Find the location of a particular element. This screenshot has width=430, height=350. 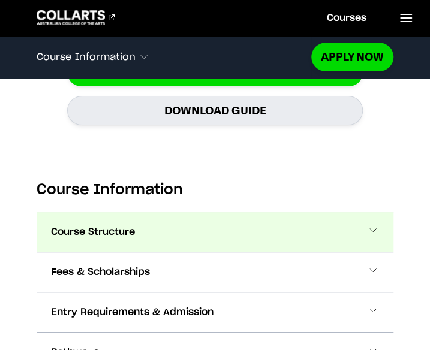

button: Fees & Scholarships is located at coordinates (215, 272).